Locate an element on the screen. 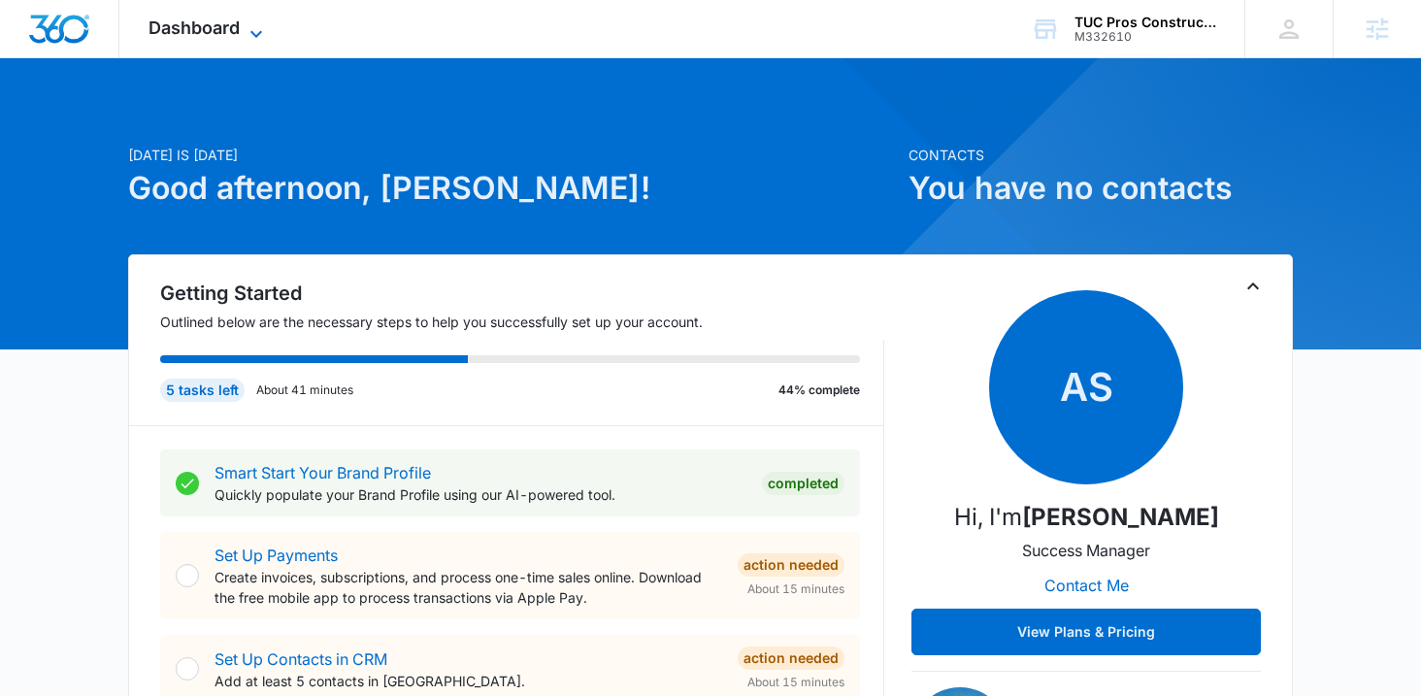 Image resolution: width=1421 pixels, height=696 pixels. p: Success Manager is located at coordinates (1086, 550).